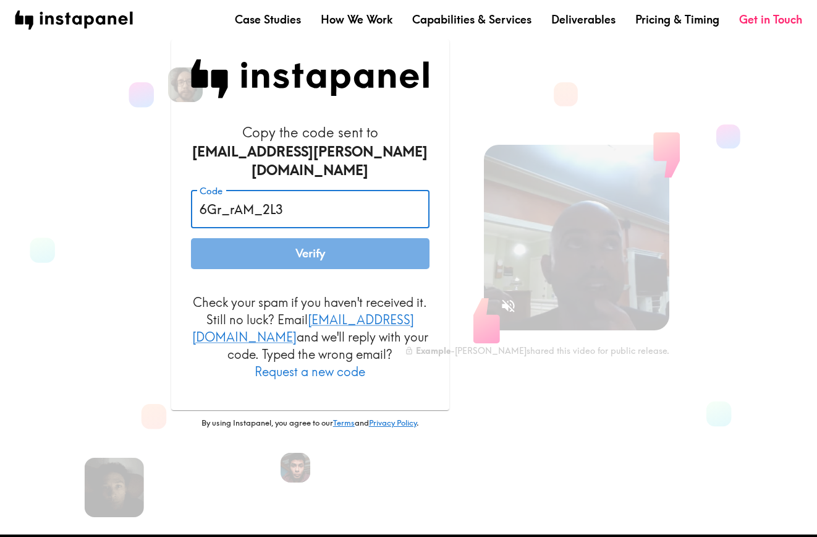 Image resolution: width=817 pixels, height=537 pixels. What do you see at coordinates (392, 422) in the screenshot?
I see `a: Privacy Policy` at bounding box center [392, 422].